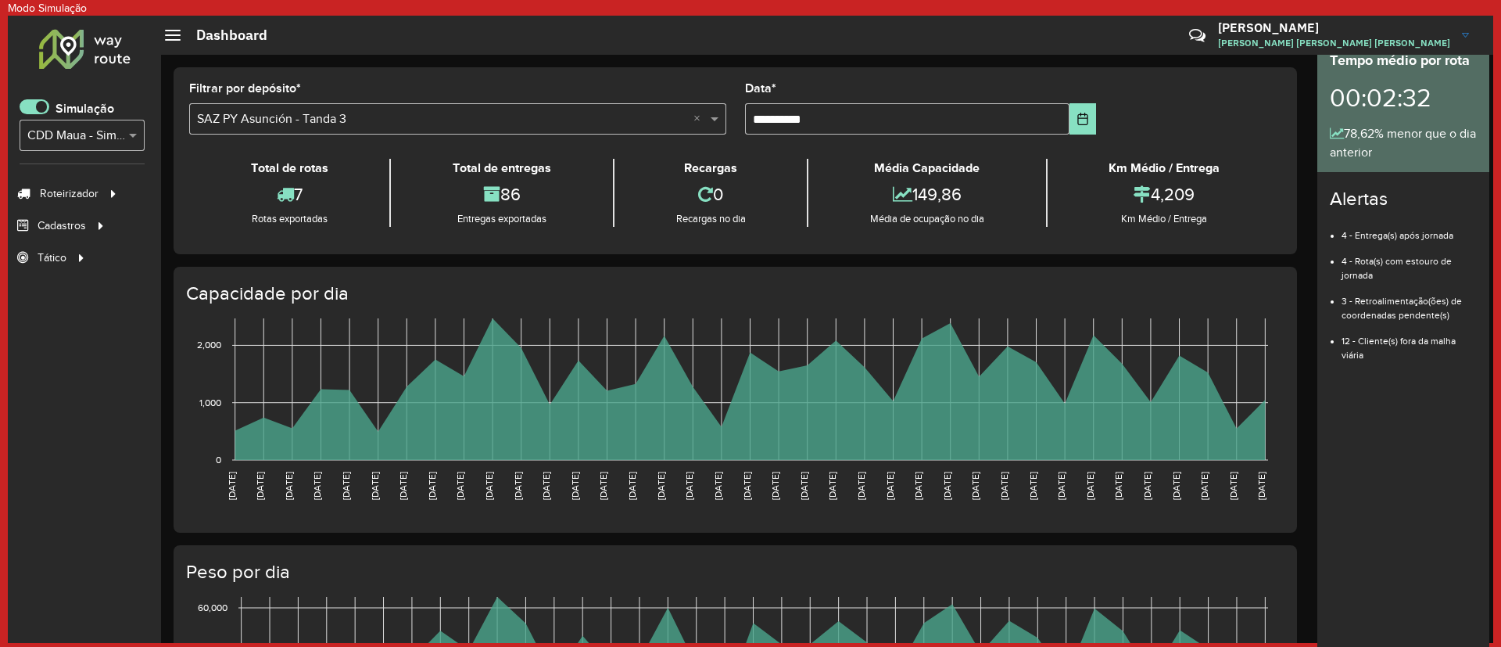 The height and width of the screenshot is (647, 1501). What do you see at coordinates (501, 168) in the screenshot?
I see `div: Total de entregas` at bounding box center [501, 168].